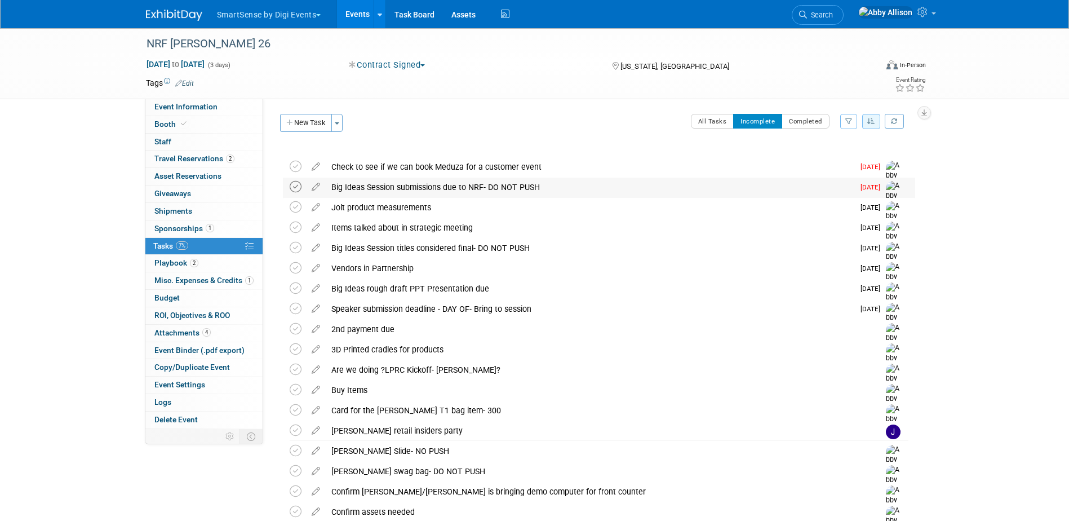 The height and width of the screenshot is (521, 1069). Describe the element at coordinates (184, 228) in the screenshot. I see `span: Sponsorships` at that location.